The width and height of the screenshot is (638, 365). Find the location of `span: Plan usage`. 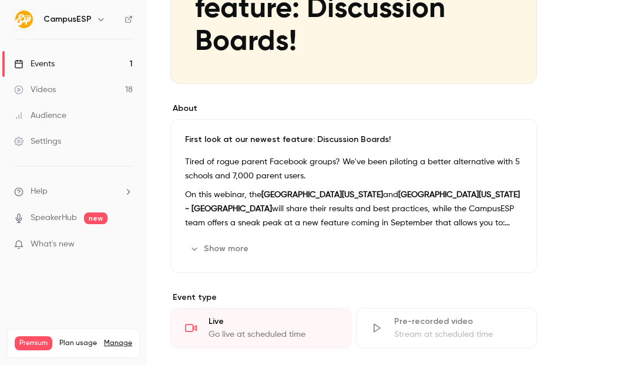

span: Plan usage is located at coordinates (78, 344).